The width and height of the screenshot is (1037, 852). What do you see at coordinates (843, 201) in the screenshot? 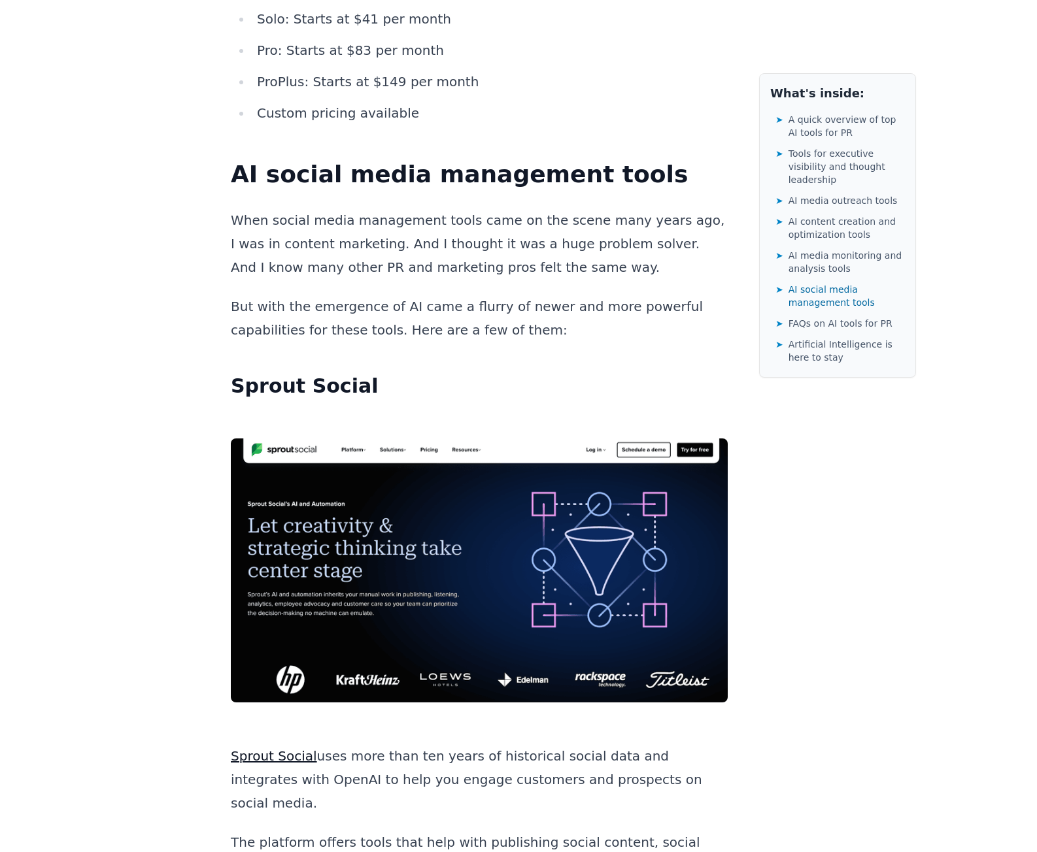
I see `span: AI media outreach tools` at bounding box center [843, 201].